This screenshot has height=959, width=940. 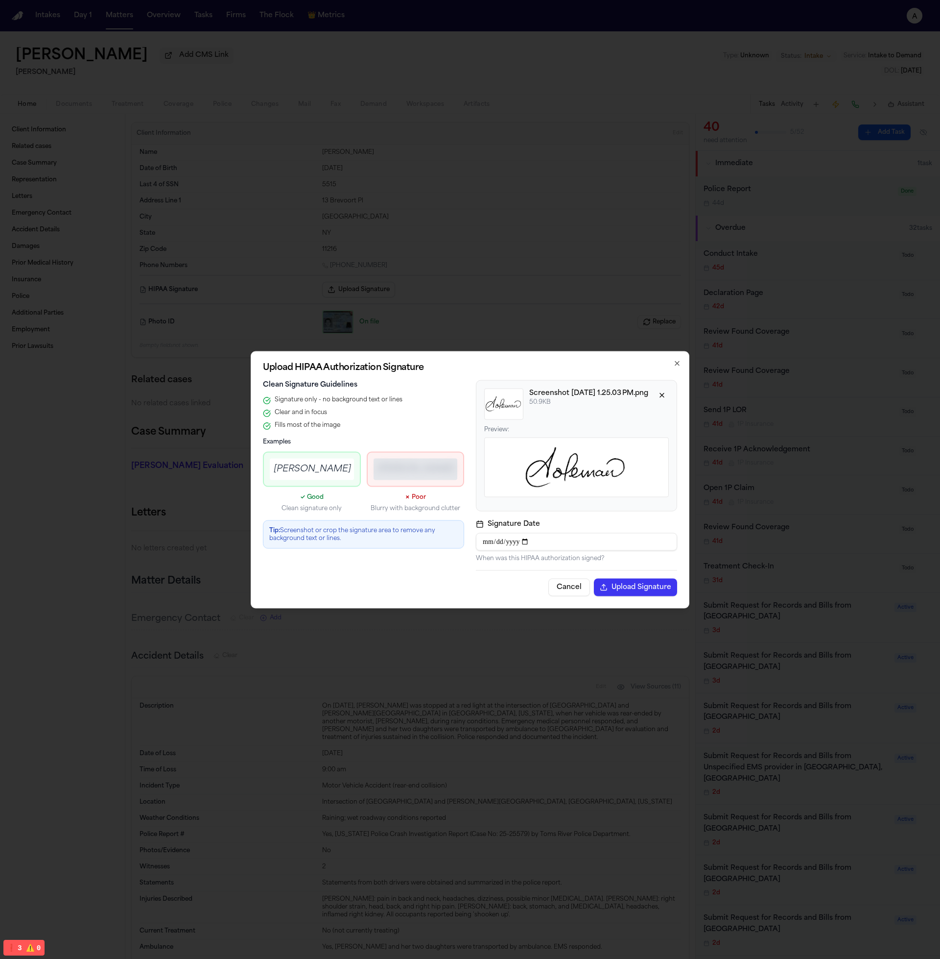 I want to click on span: Signature only - no background text or lines, so click(x=338, y=399).